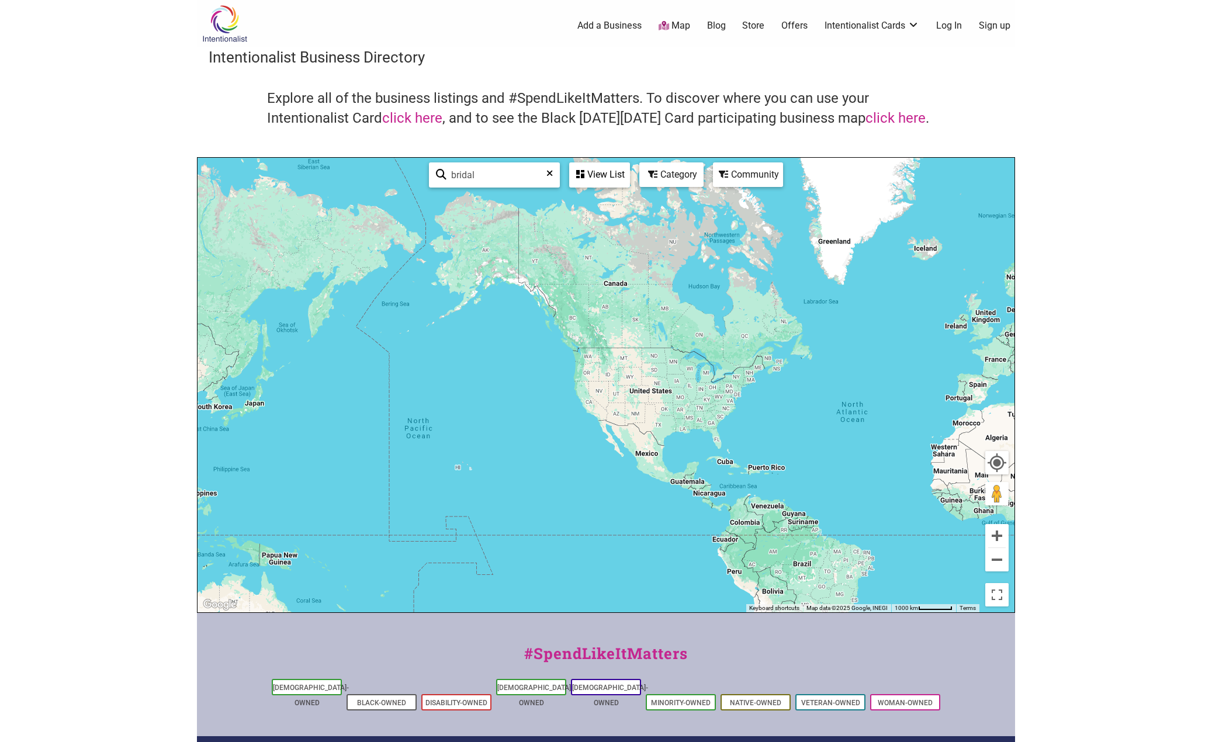 The height and width of the screenshot is (742, 1212). I want to click on a: Sign up, so click(995, 26).